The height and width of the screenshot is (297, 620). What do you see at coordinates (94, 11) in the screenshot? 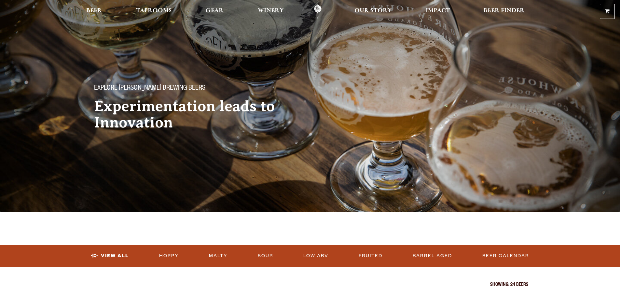
I see `span: Beer` at bounding box center [94, 11].